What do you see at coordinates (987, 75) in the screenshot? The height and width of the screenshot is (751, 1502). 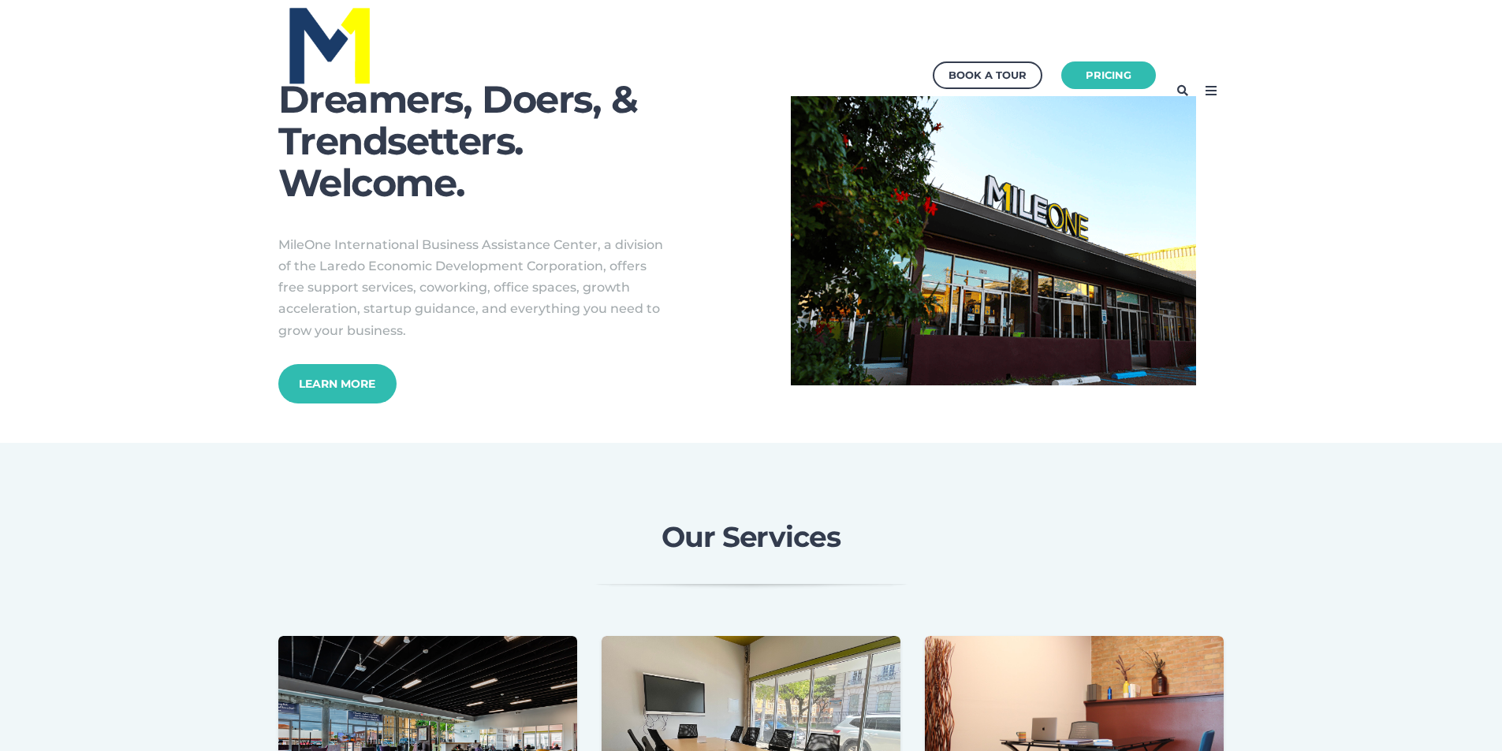 I see `div: Book a Tour` at bounding box center [987, 75].